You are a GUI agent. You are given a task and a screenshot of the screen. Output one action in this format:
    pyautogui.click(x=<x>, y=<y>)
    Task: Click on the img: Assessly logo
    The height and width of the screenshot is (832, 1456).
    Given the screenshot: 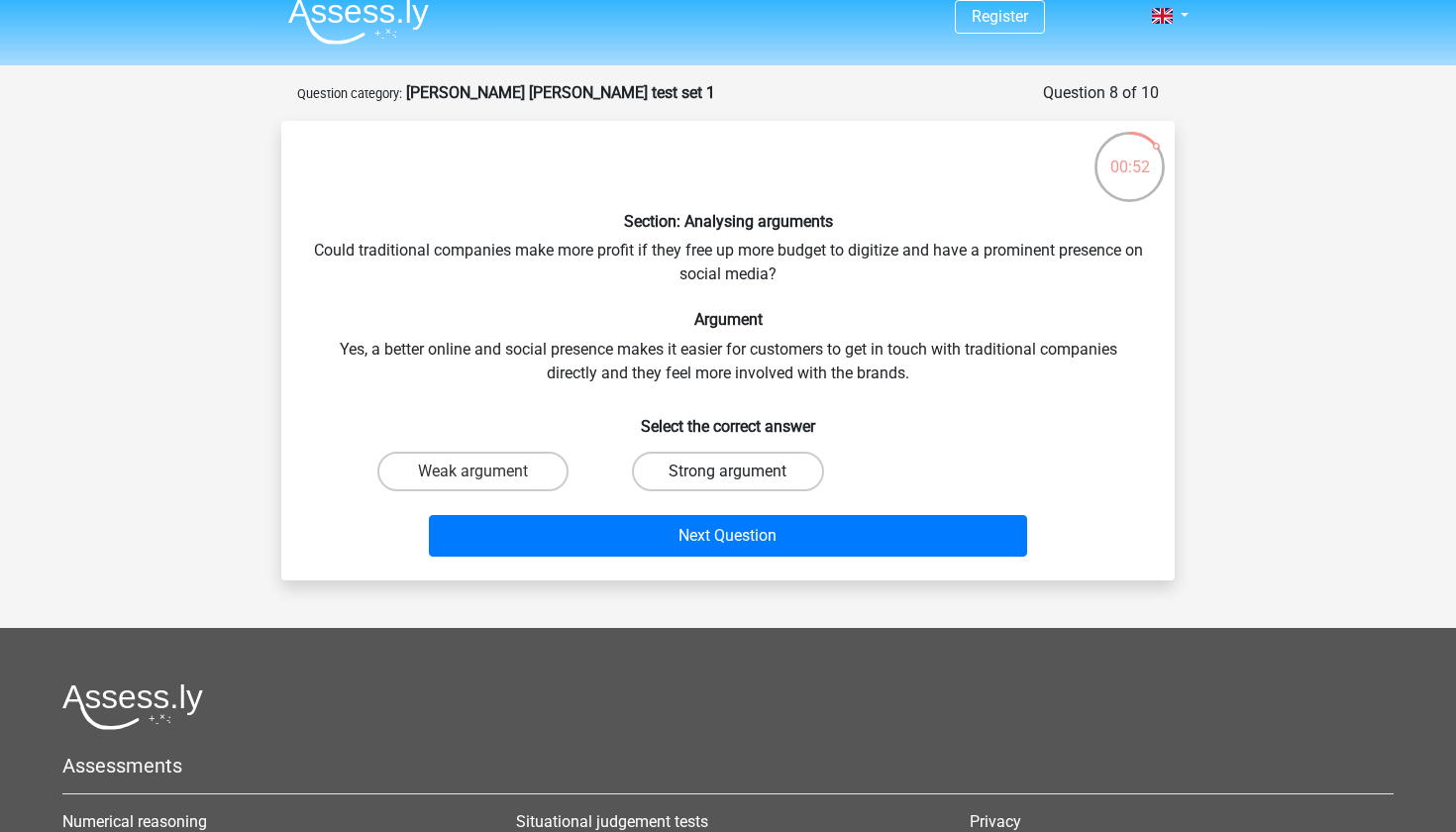 What is the action you would take?
    pyautogui.click(x=133, y=706)
    